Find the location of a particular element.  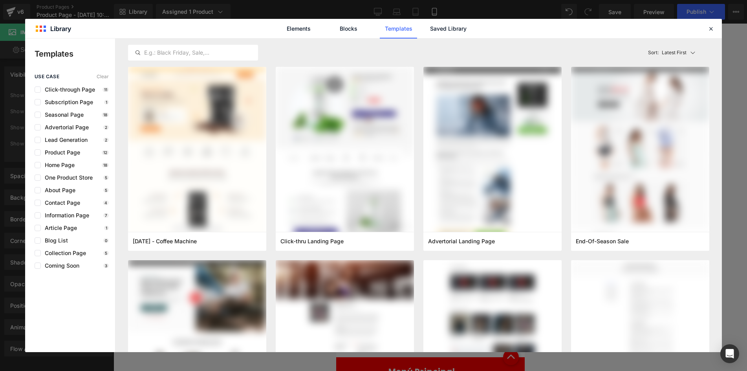

a: Saved Library is located at coordinates (448, 29).